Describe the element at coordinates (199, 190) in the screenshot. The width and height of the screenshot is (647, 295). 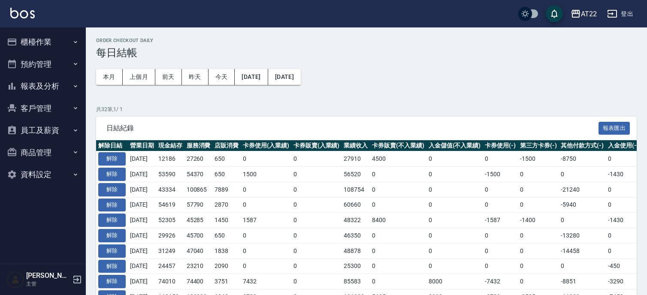
I see `td: 100865` at that location.